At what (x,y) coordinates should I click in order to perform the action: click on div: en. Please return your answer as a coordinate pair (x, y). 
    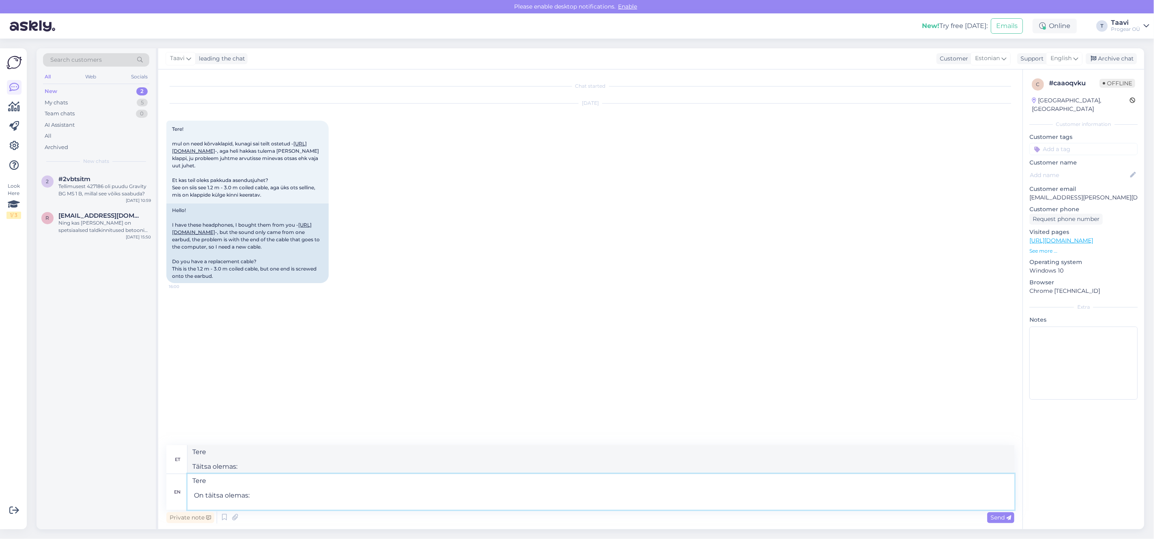
    Looking at the image, I should click on (178, 491).